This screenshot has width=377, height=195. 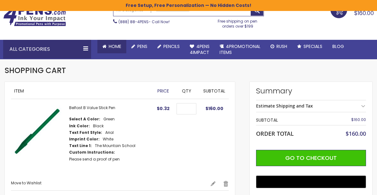 What do you see at coordinates (92, 108) in the screenshot?
I see `a: Belfast B Value Stick Pen` at bounding box center [92, 108].